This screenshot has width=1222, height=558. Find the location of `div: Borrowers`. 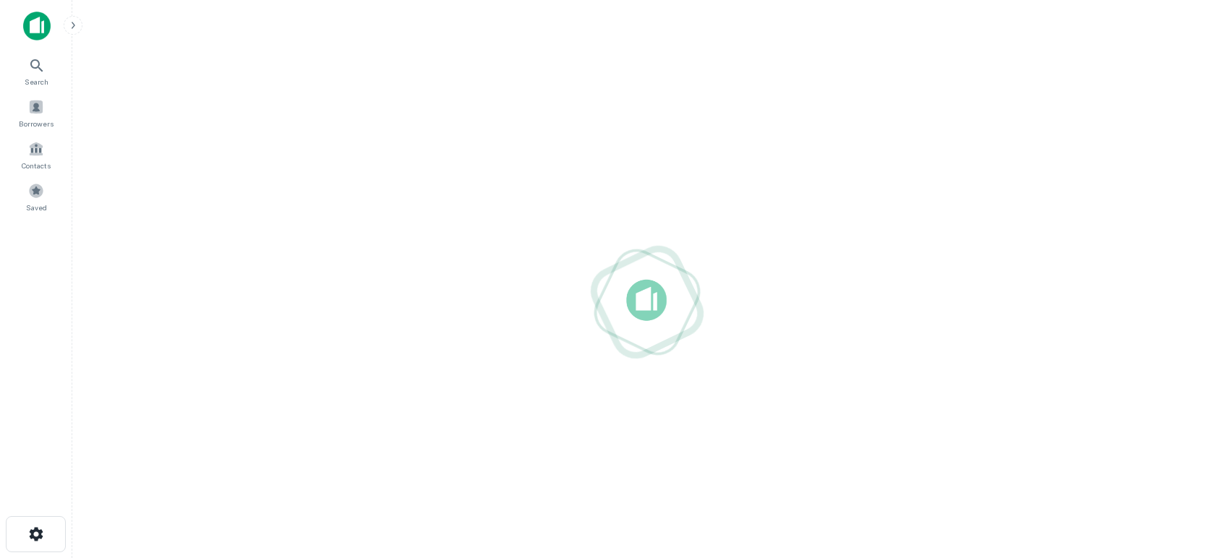

div: Borrowers is located at coordinates (36, 113).